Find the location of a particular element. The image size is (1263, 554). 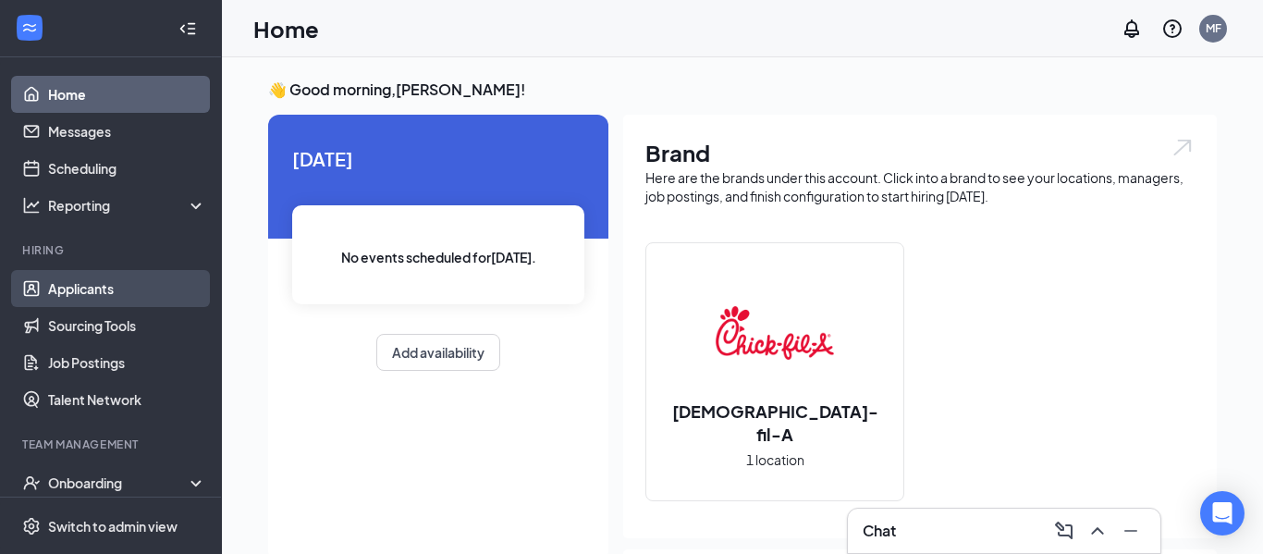

h3: Chat is located at coordinates (879, 531).